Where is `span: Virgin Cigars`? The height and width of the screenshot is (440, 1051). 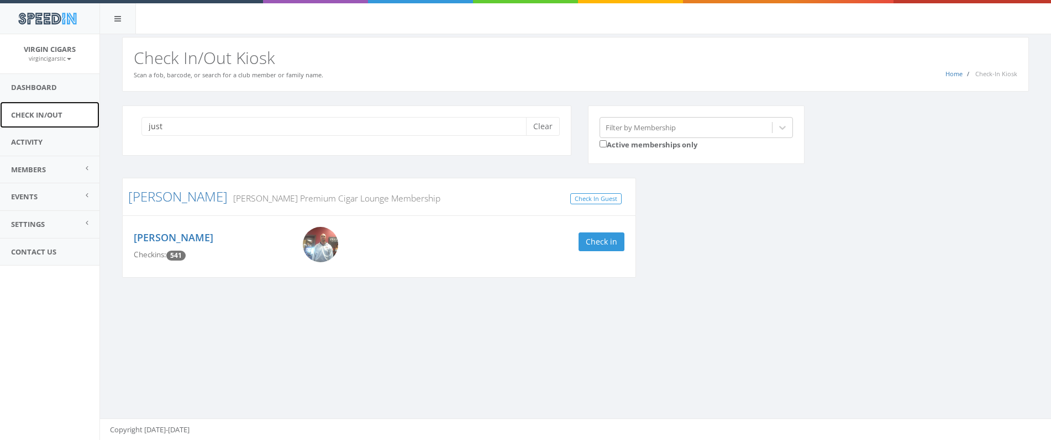 span: Virgin Cigars is located at coordinates (50, 49).